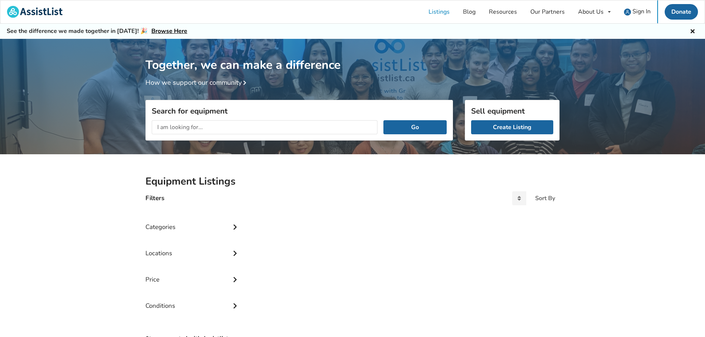 Image resolution: width=705 pixels, height=337 pixels. I want to click on h3: Search for equipment, so click(299, 111).